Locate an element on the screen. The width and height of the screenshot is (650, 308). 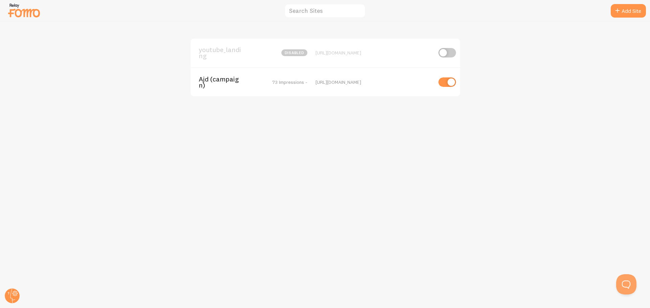
span: 73 Impressions - is located at coordinates (290, 82).